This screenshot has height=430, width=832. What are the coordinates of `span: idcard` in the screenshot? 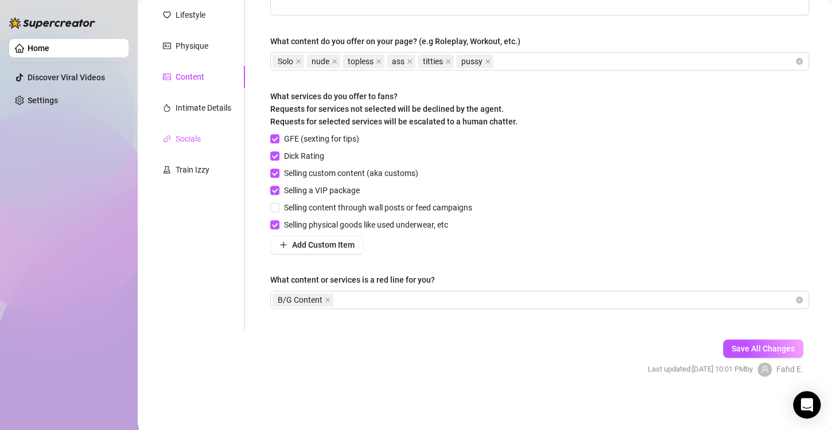 It's located at (167, 46).